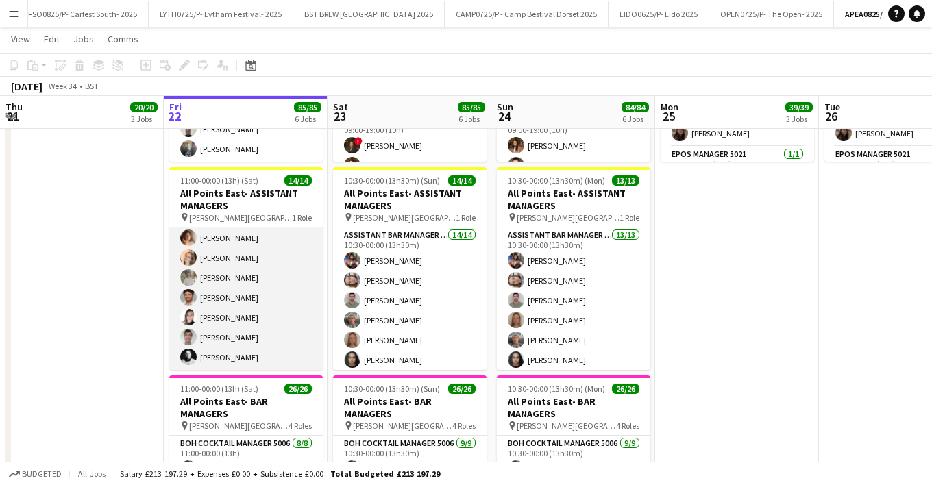 The image size is (932, 485). What do you see at coordinates (635, 107) in the screenshot?
I see `span: 84/84` at bounding box center [635, 107].